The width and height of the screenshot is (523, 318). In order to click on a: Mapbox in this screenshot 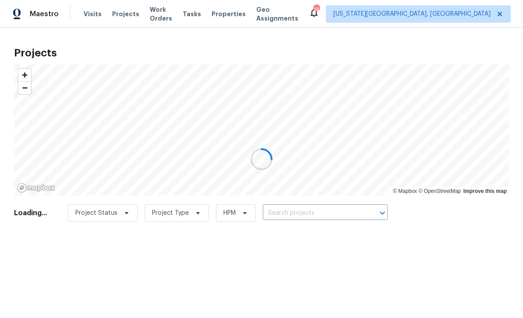, I will do `click(405, 191)`.